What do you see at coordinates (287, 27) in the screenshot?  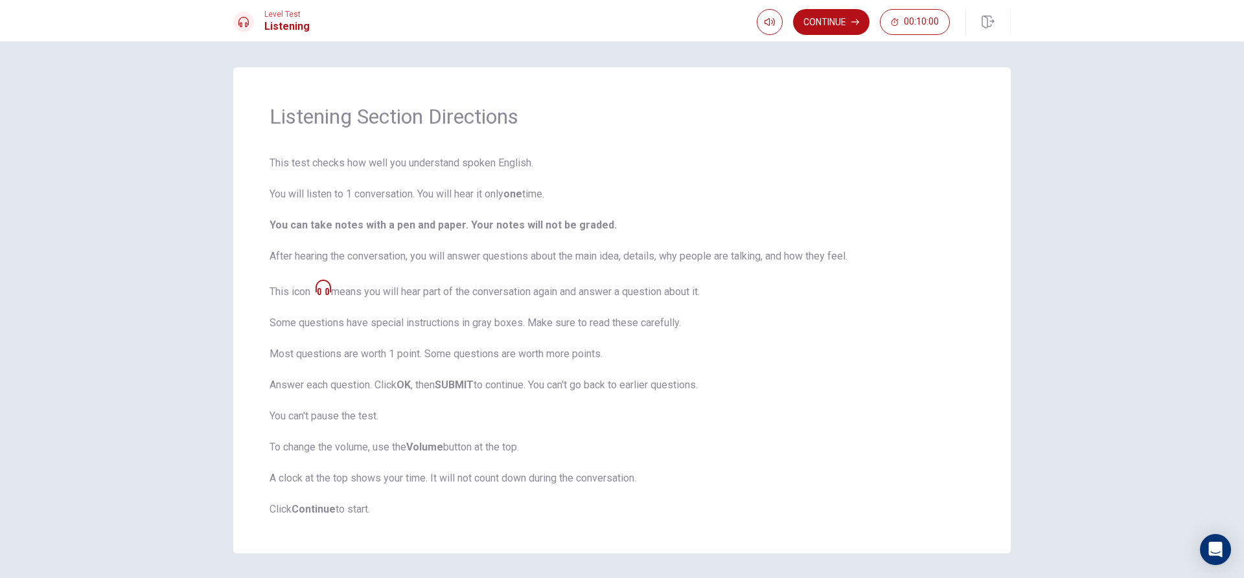 I see `h1: Listening` at bounding box center [287, 27].